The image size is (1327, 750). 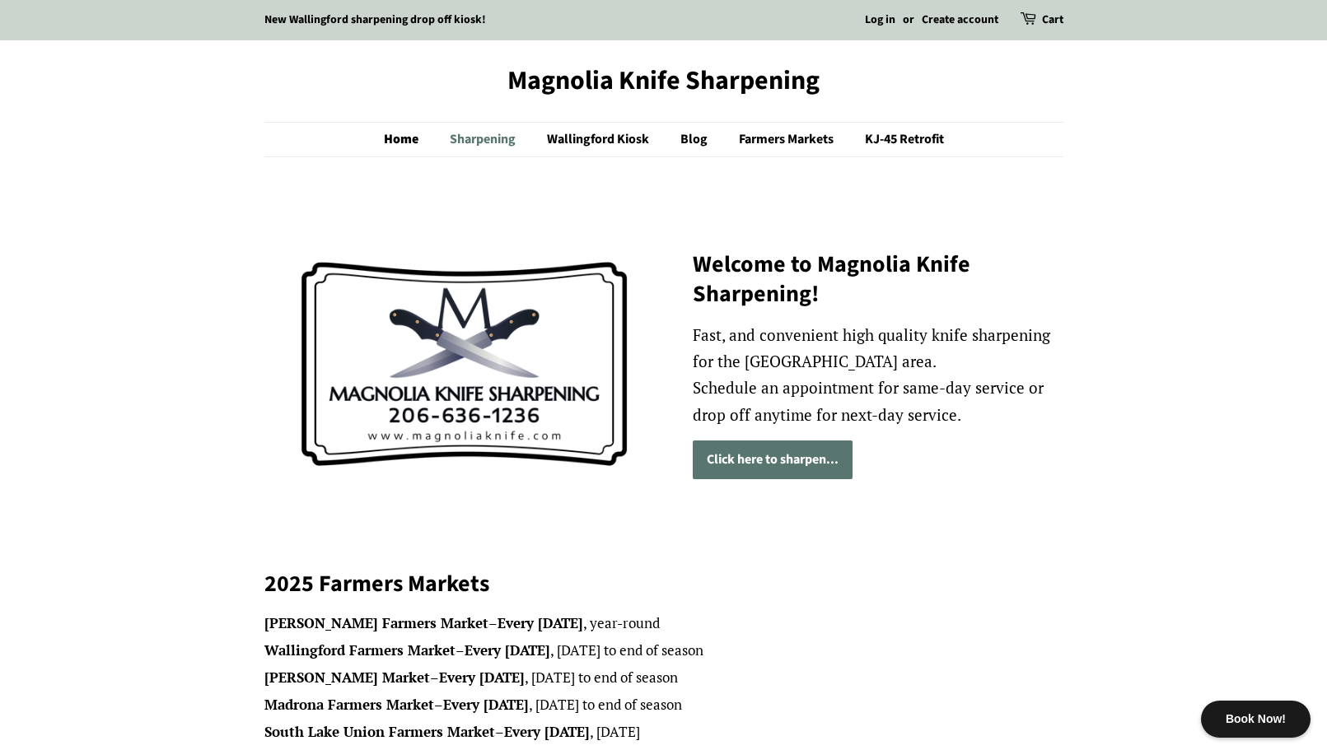 I want to click on a: Cart, so click(x=1053, y=21).